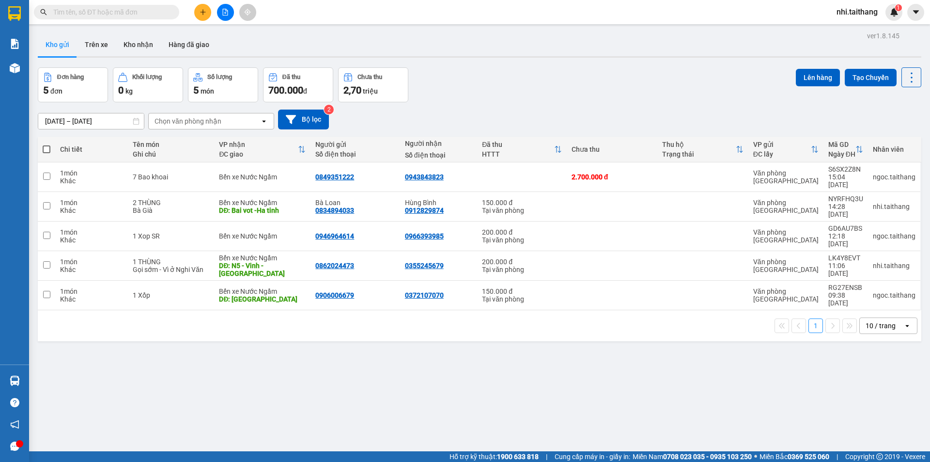 The width and height of the screenshot is (930, 462). I want to click on span: triệu, so click(370, 91).